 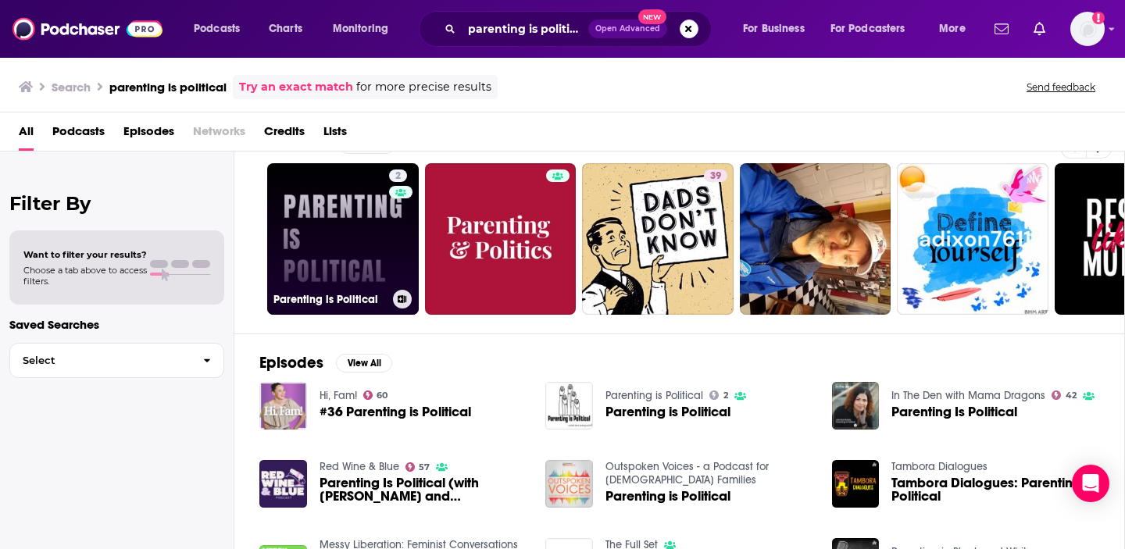 What do you see at coordinates (116, 324) in the screenshot?
I see `p: Saved Searches` at bounding box center [116, 324].